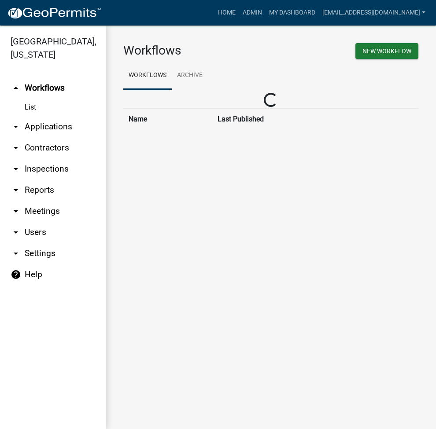 The height and width of the screenshot is (429, 436). What do you see at coordinates (16, 88) in the screenshot?
I see `i: arrow_drop_up` at bounding box center [16, 88].